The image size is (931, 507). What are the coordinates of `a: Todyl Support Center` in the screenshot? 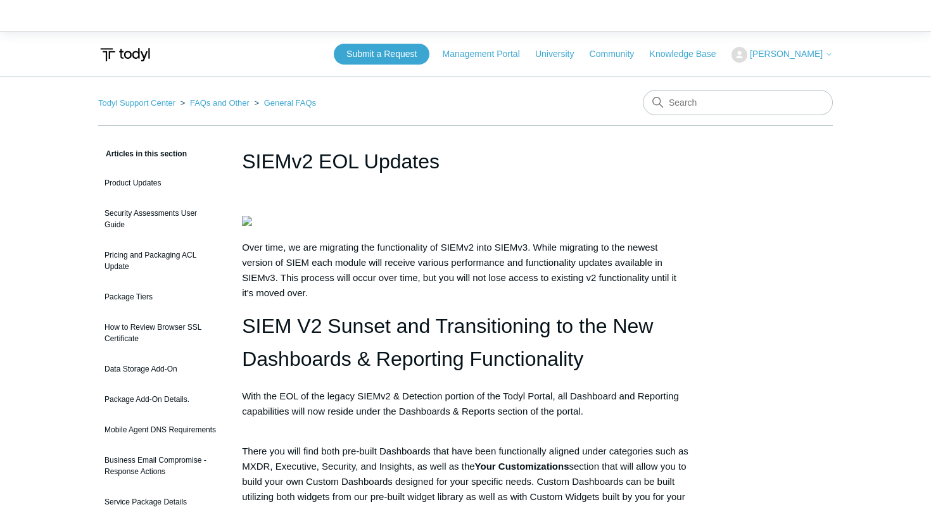 It's located at (137, 103).